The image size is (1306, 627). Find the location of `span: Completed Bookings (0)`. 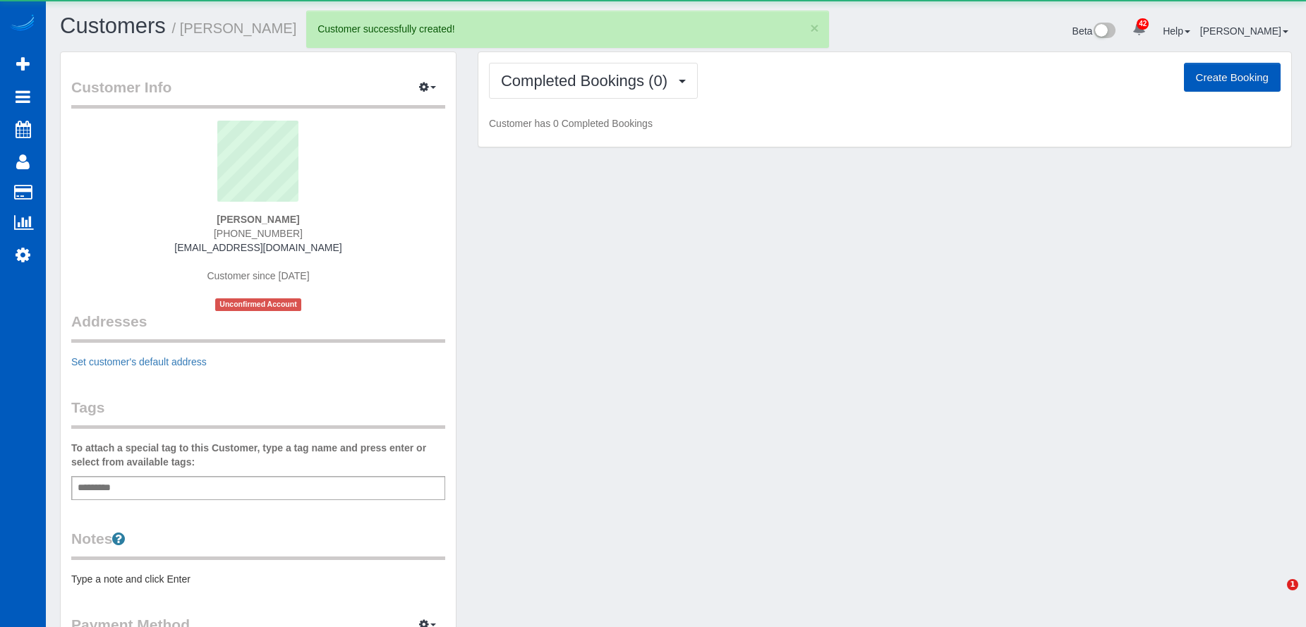

span: Completed Bookings (0) is located at coordinates (588, 80).